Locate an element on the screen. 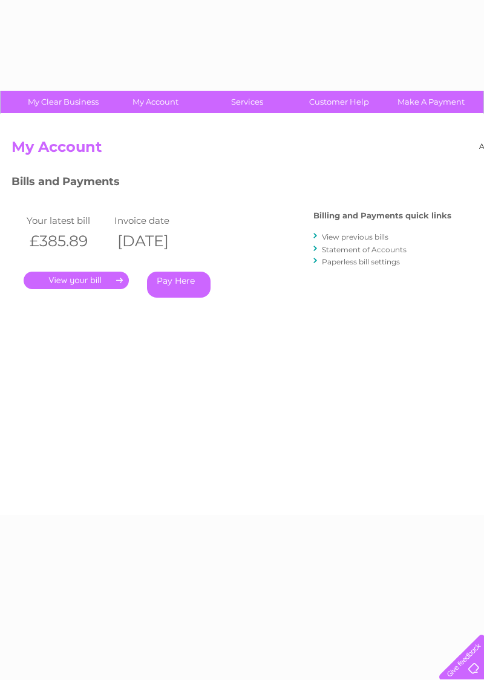  a: Customer Help is located at coordinates (339, 102).